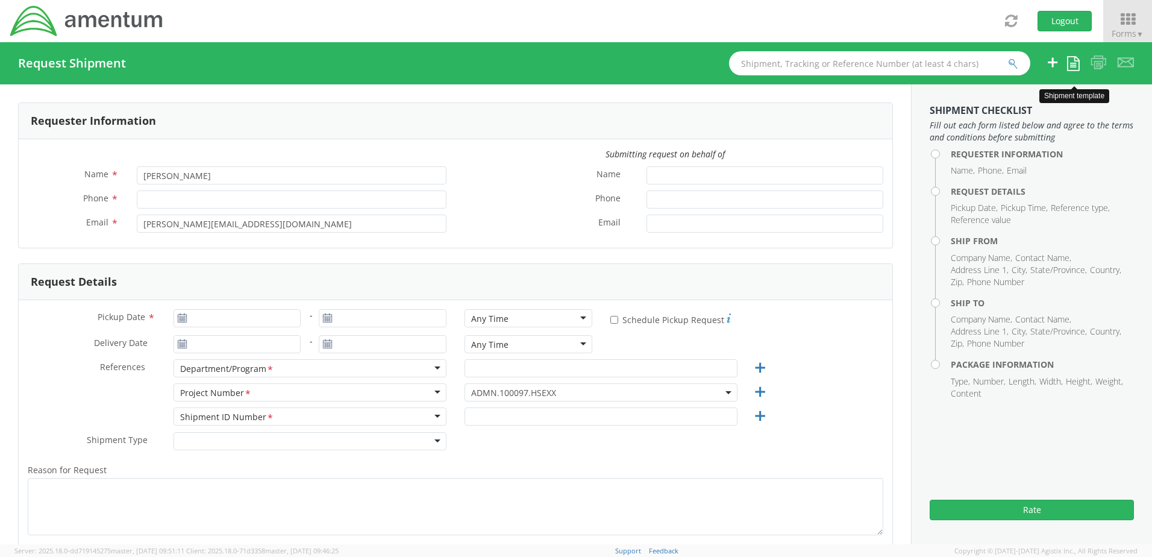 This screenshot has width=1152, height=557. What do you see at coordinates (1017, 171) in the screenshot?
I see `li: Email` at bounding box center [1017, 171].